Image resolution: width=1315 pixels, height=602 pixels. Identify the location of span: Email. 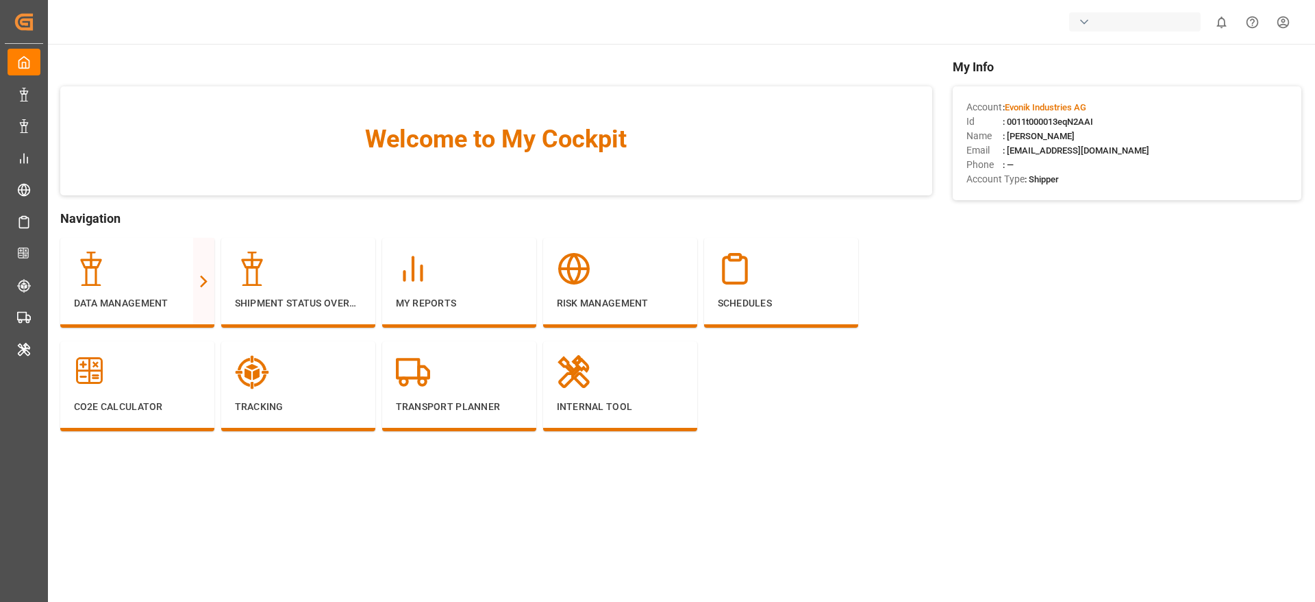
(984, 150).